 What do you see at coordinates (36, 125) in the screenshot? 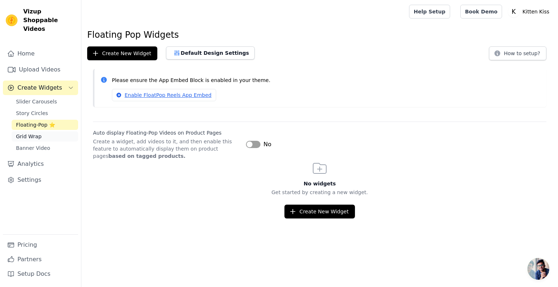
I see `span: Floating-Pop ⭐` at bounding box center [36, 125].